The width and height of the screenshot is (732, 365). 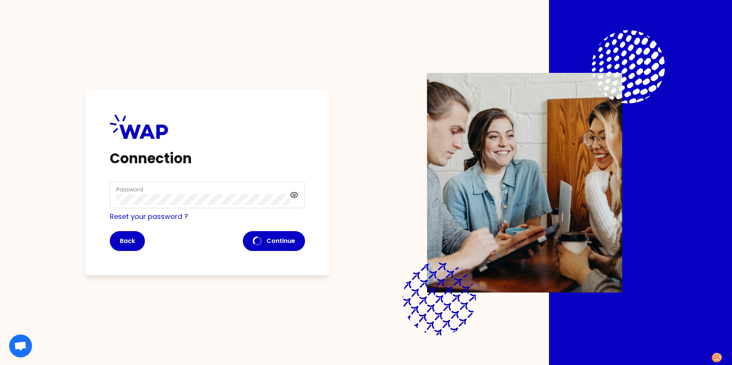 What do you see at coordinates (127, 241) in the screenshot?
I see `button: Back` at bounding box center [127, 241].